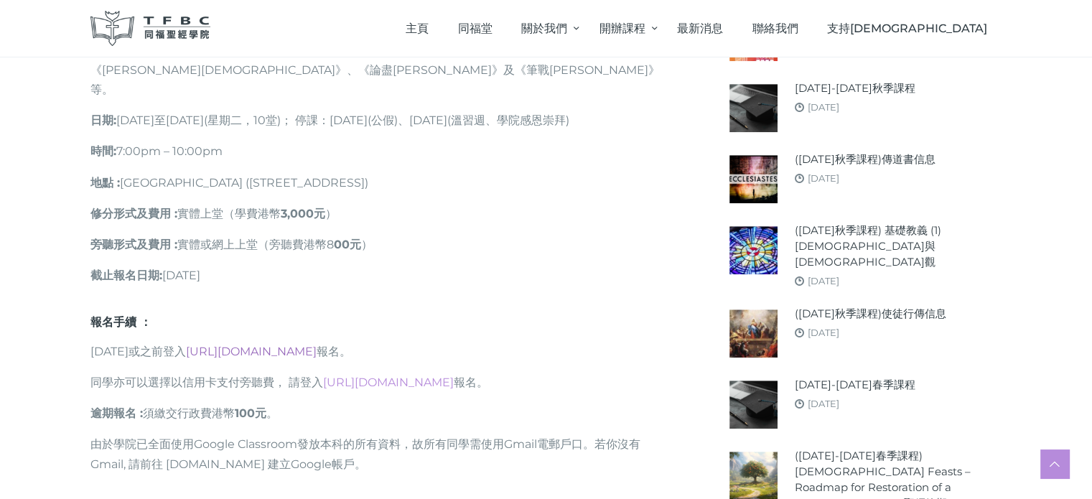 This screenshot has width=1092, height=499. Describe the element at coordinates (1055, 464) in the screenshot. I see `a: Scroll to top` at that location.